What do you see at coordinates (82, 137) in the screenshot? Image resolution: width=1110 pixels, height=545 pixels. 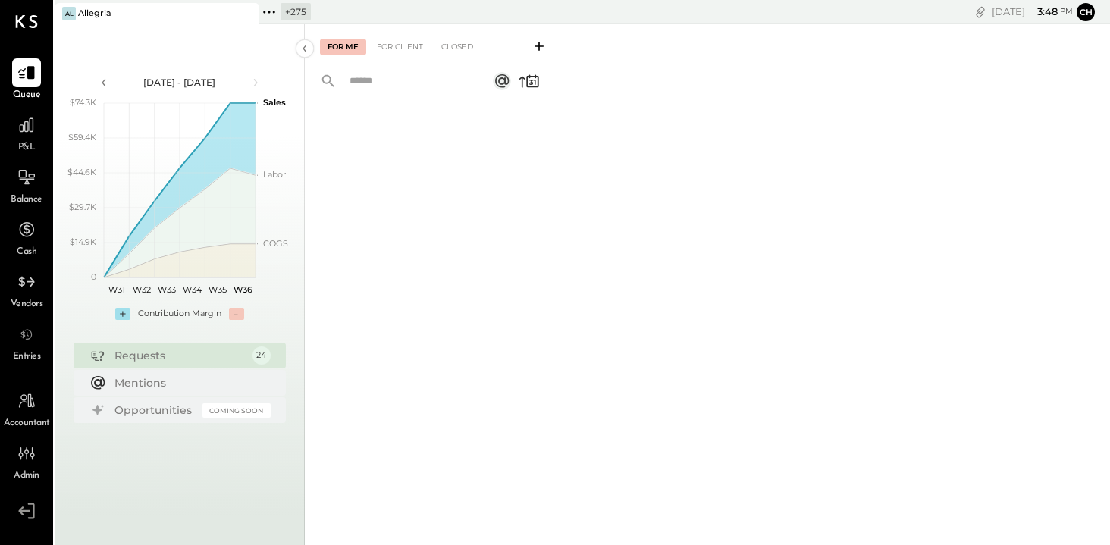 I see `text: $59.4K` at bounding box center [82, 137].